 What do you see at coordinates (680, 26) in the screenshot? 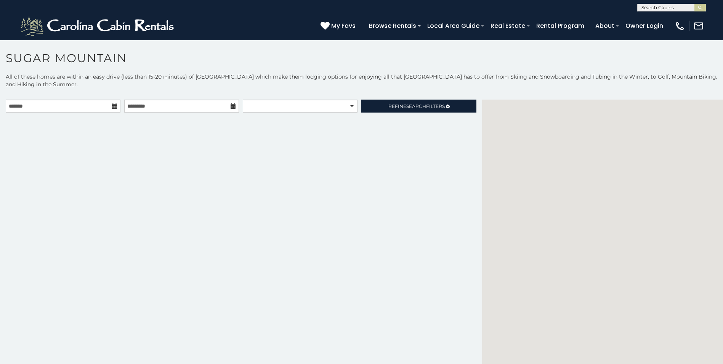
I see `img: phone-regular-white.png` at bounding box center [680, 26].